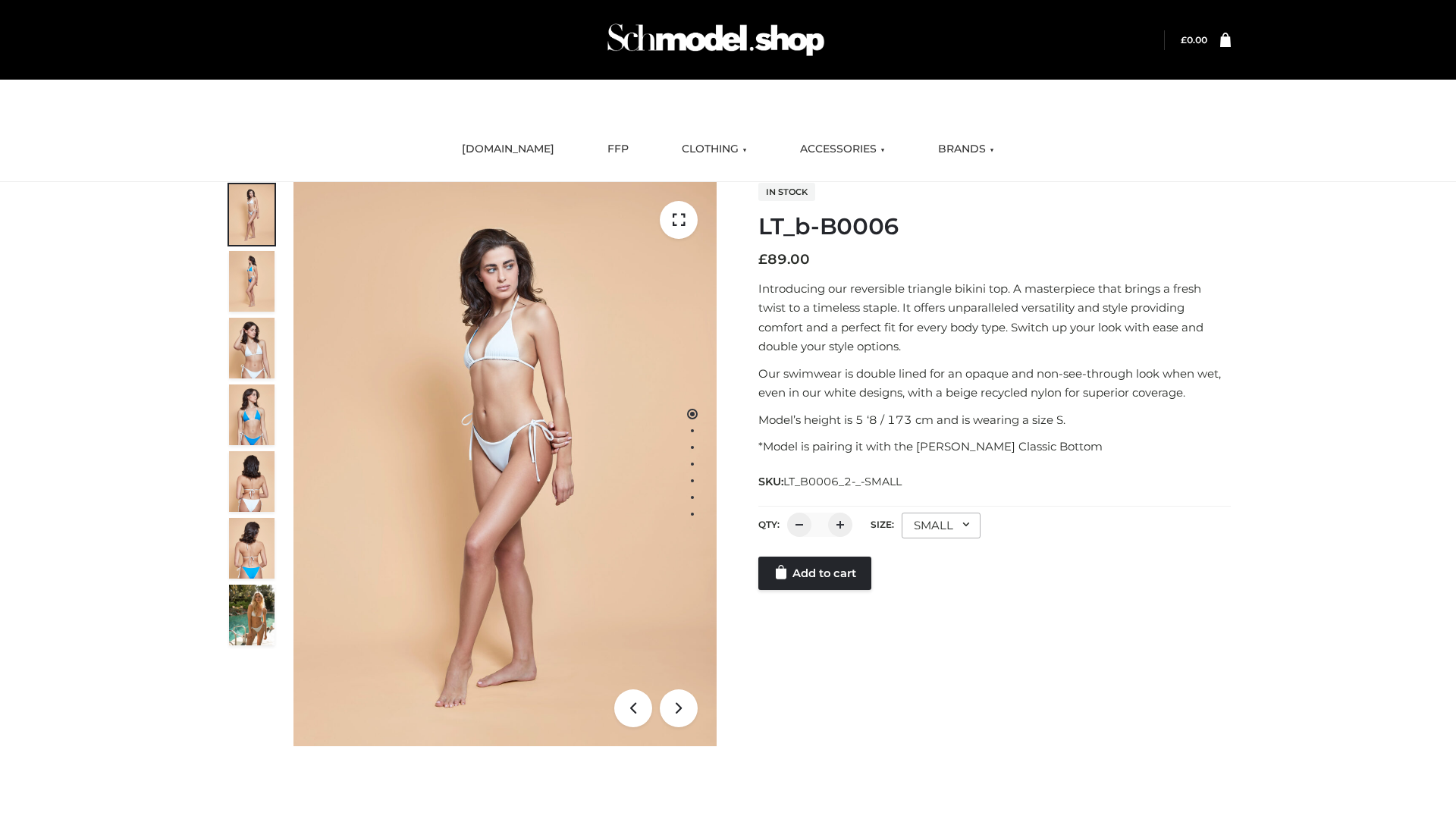 This screenshot has width=1456, height=819. I want to click on bdi: 89.00, so click(784, 259).